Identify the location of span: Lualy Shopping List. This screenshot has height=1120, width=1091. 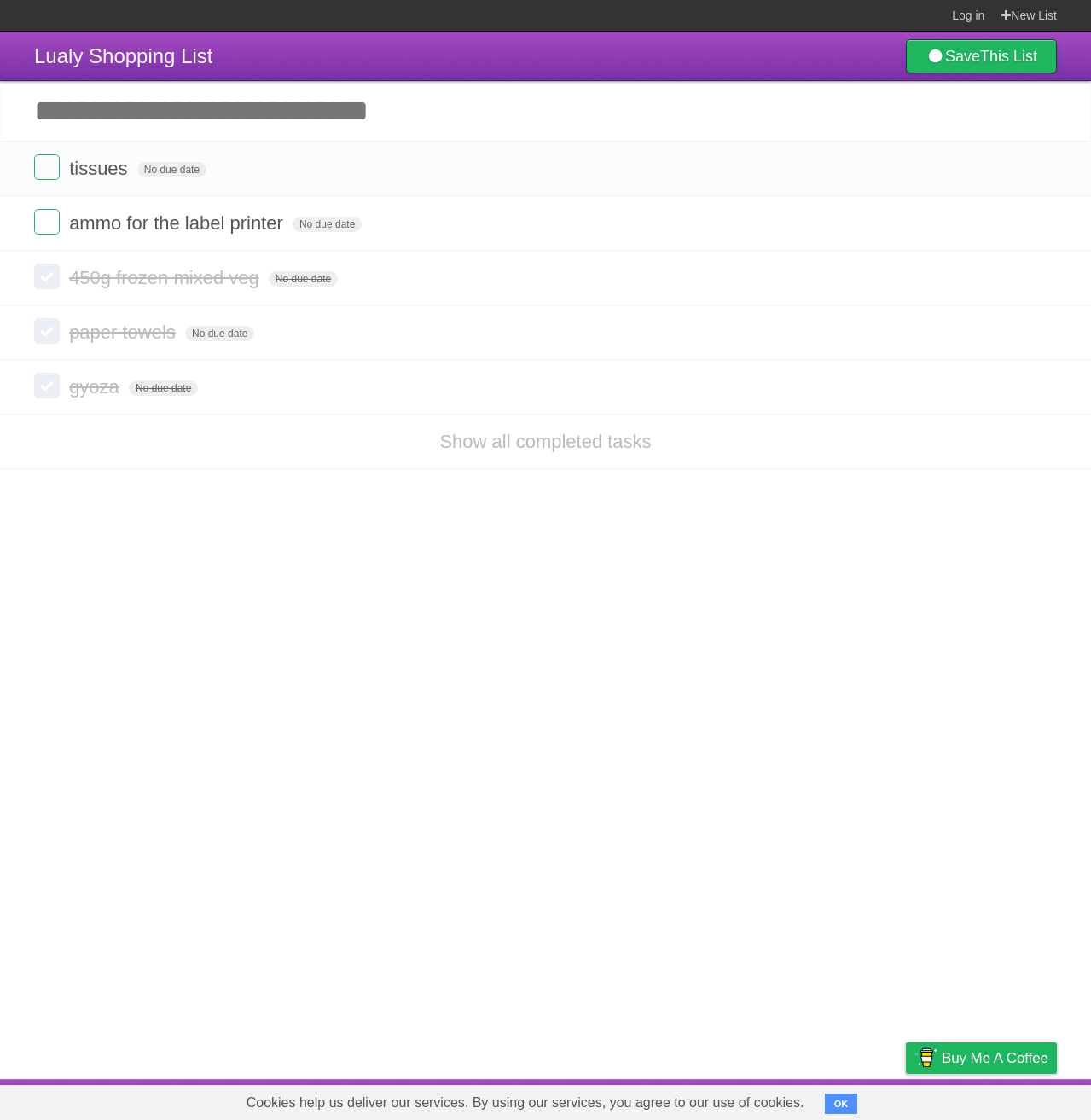
(123, 55).